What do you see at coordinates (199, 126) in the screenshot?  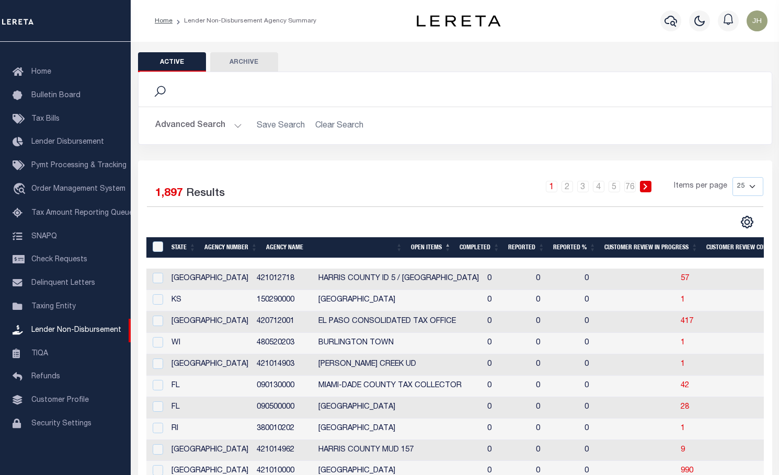 I see `button: Advanced Search` at bounding box center [199, 126].